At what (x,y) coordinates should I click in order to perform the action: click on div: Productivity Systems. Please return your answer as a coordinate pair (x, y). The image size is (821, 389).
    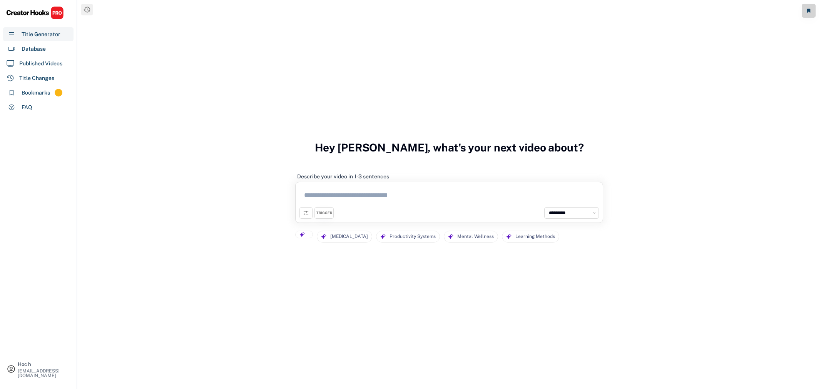
    Looking at the image, I should click on (412, 237).